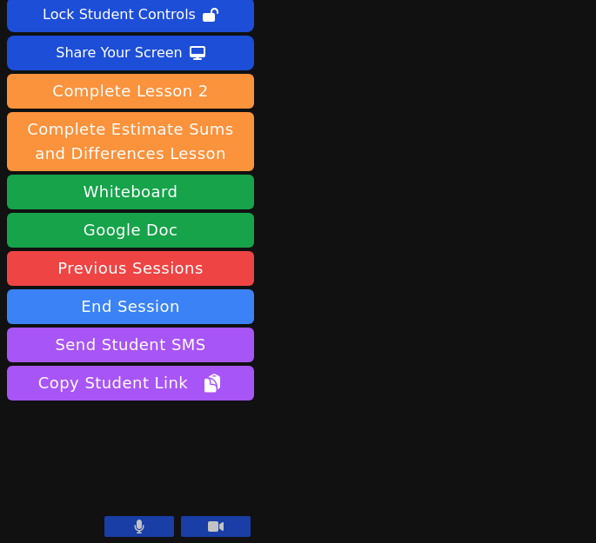 The height and width of the screenshot is (543, 596). Describe the element at coordinates (130, 192) in the screenshot. I see `button: Whiteboard` at that location.